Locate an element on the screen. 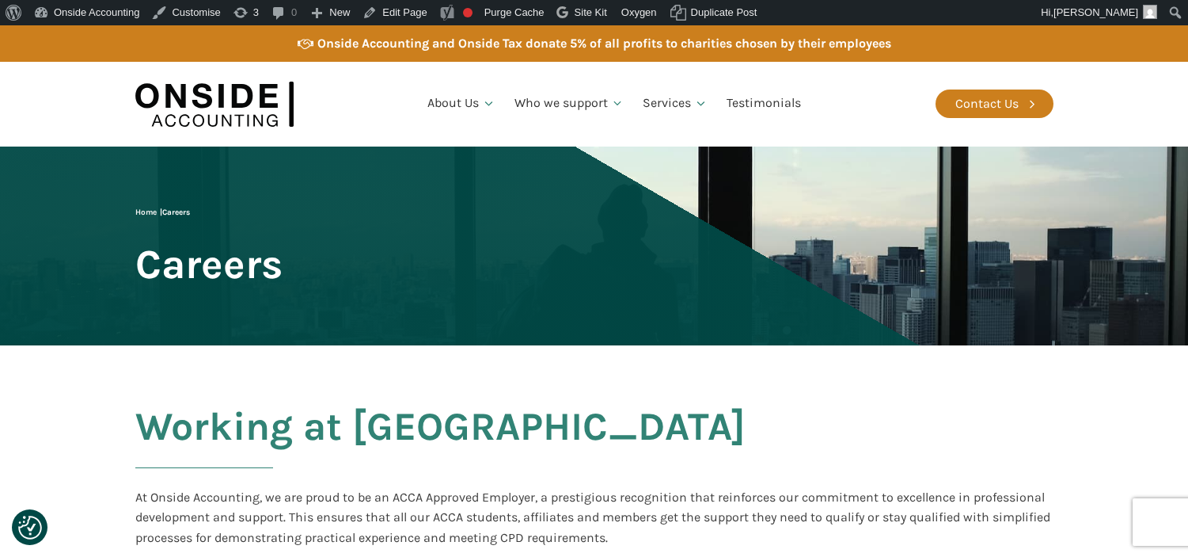 The image size is (1188, 557). span: Site Kit is located at coordinates (591, 12).